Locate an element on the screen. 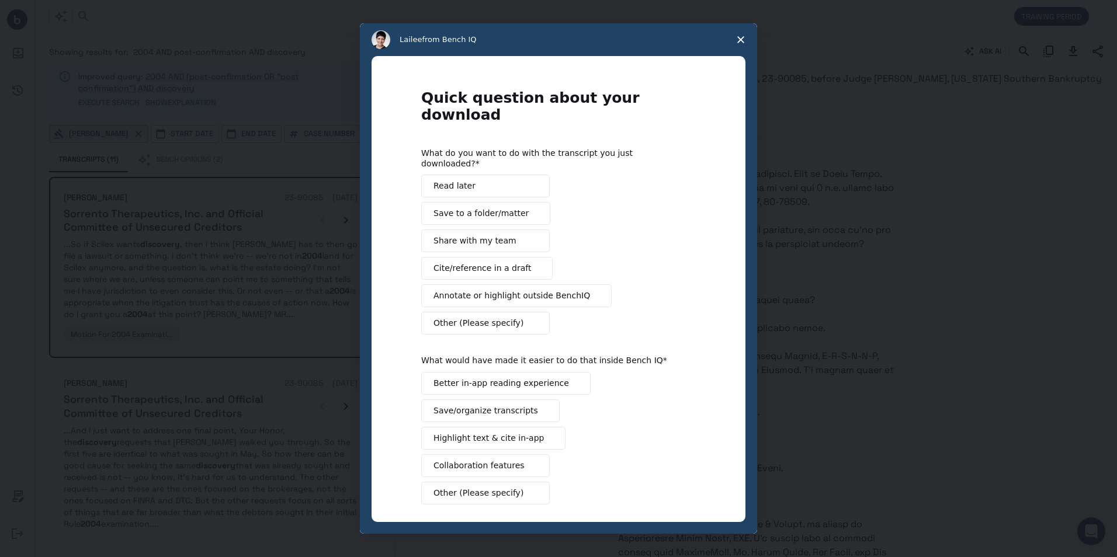 The width and height of the screenshot is (1117, 557). span: Collaboration features is located at coordinates (479, 465).